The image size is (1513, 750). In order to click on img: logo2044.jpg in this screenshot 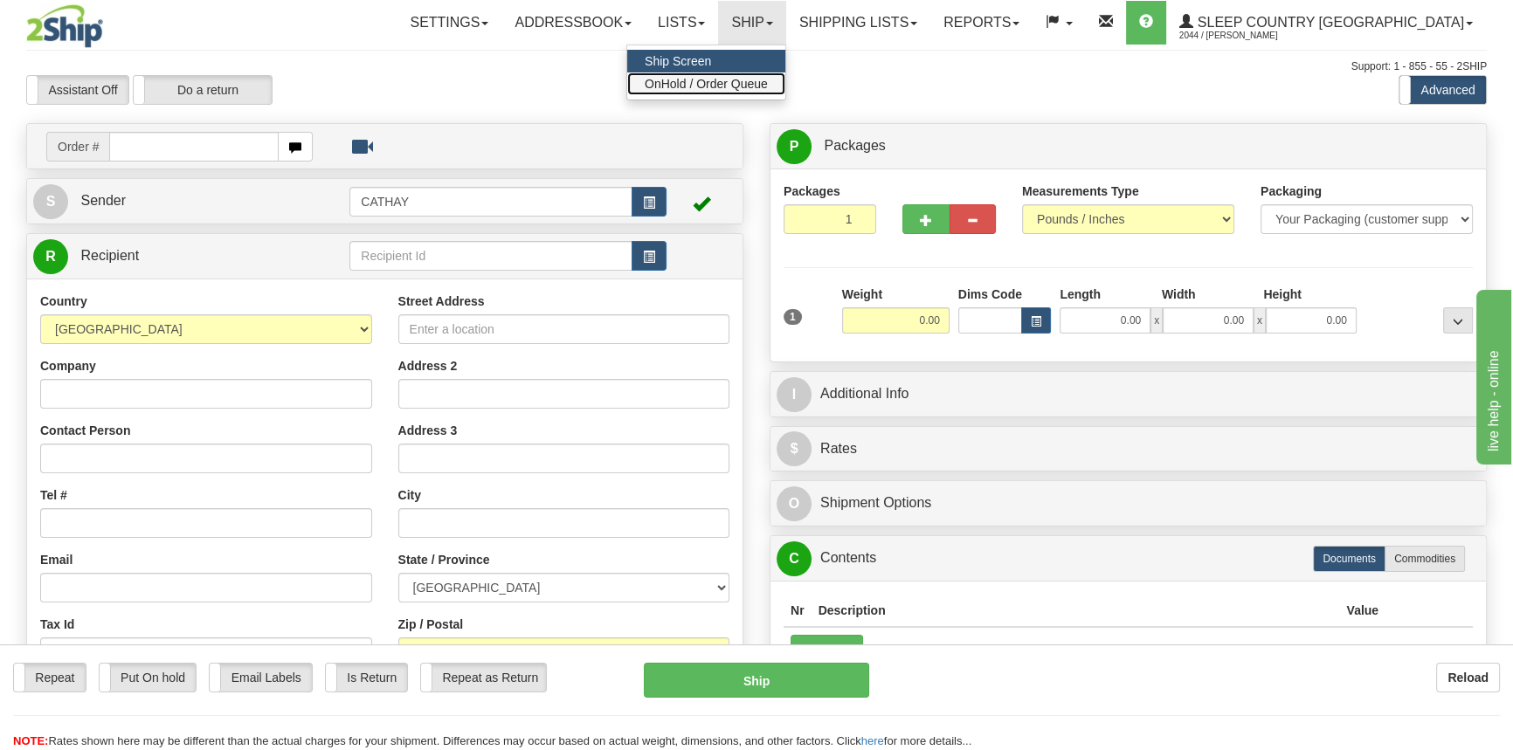, I will do `click(65, 26)`.